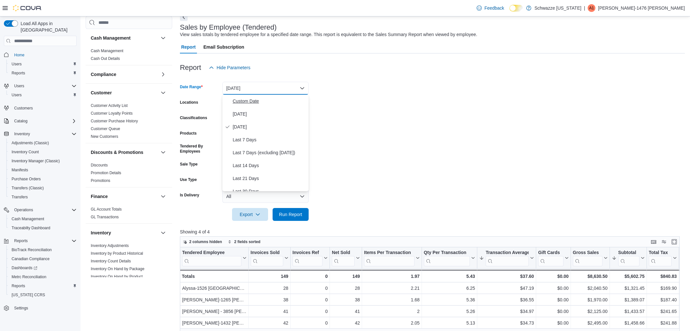 The image size is (690, 331). What do you see at coordinates (43, 64) in the screenshot?
I see `button: Users` at bounding box center [43, 64].